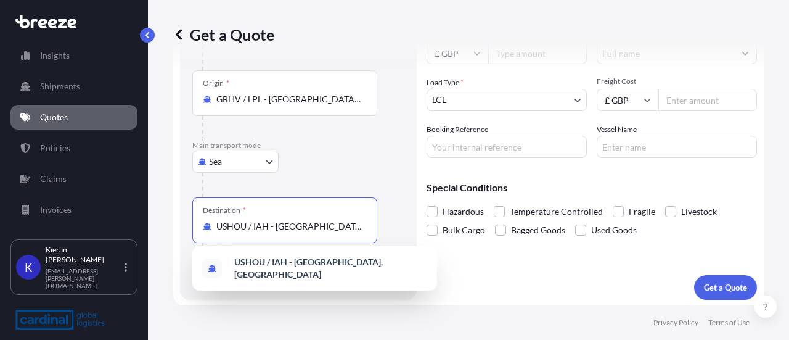  I want to click on span: Fragile, so click(642, 212).